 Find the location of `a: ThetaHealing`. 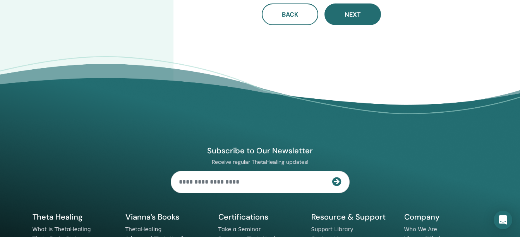

a: ThetaHealing is located at coordinates (144, 229).